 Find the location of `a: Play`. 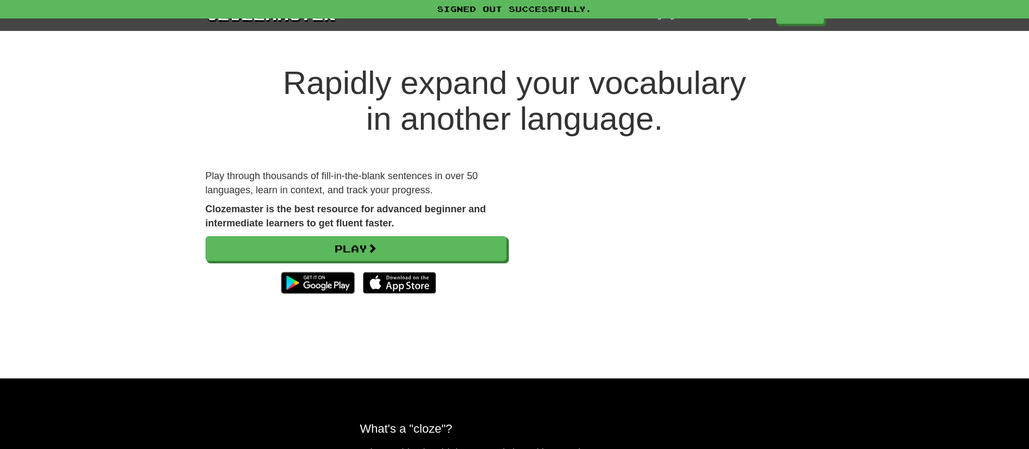

a: Play is located at coordinates (356, 248).